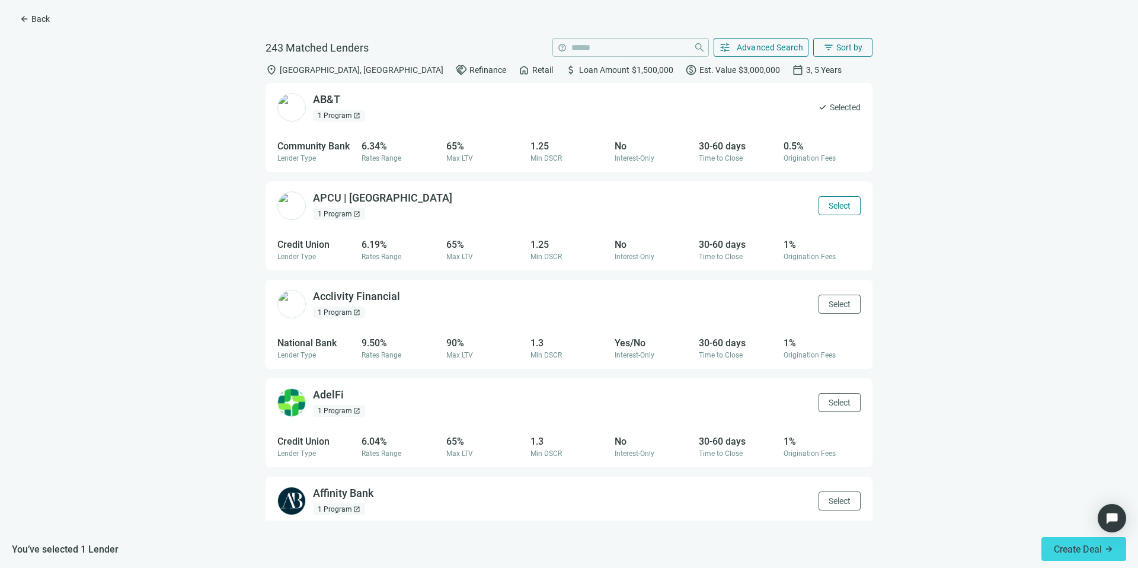 This screenshot has width=1138, height=568. Describe the element at coordinates (488, 70) in the screenshot. I see `span: Refinance` at that location.